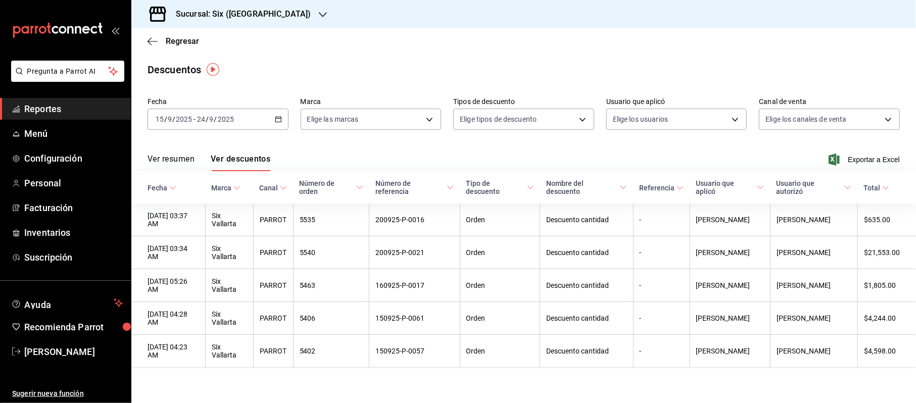  Describe the element at coordinates (67, 303) in the screenshot. I see `span: Ayuda` at that location.